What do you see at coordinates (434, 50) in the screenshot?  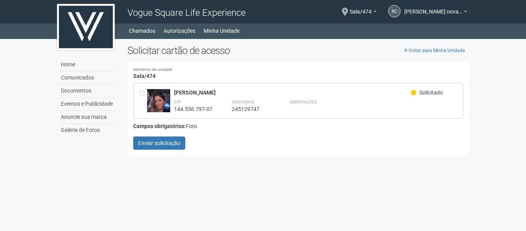 I see `a: Voltar para Minha Unidade` at bounding box center [434, 50].